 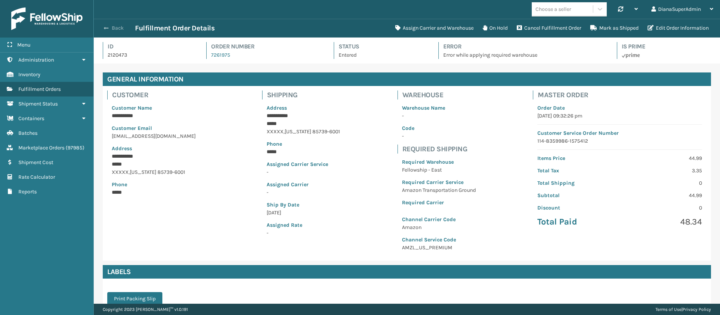 I want to click on a: 7261975, so click(x=220, y=55).